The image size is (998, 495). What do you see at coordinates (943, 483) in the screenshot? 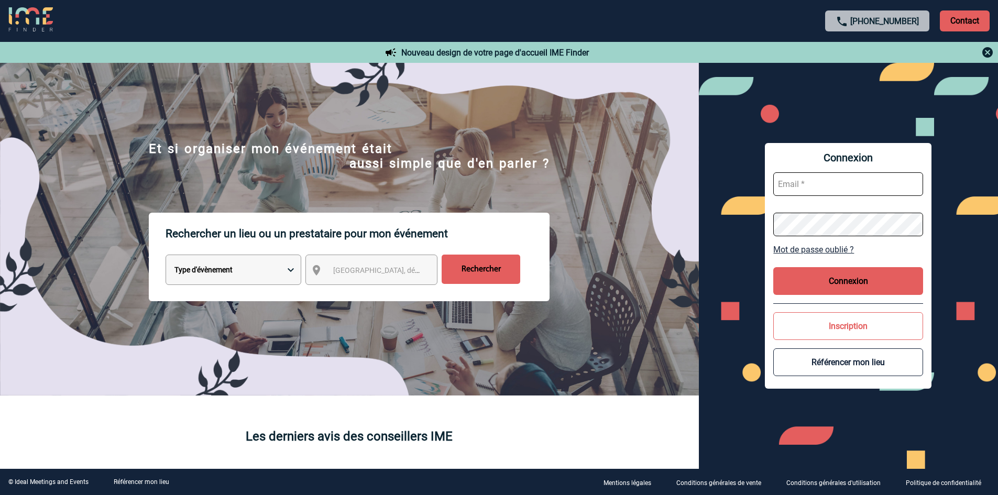
I see `p: Politique de confidentialité` at bounding box center [943, 483].